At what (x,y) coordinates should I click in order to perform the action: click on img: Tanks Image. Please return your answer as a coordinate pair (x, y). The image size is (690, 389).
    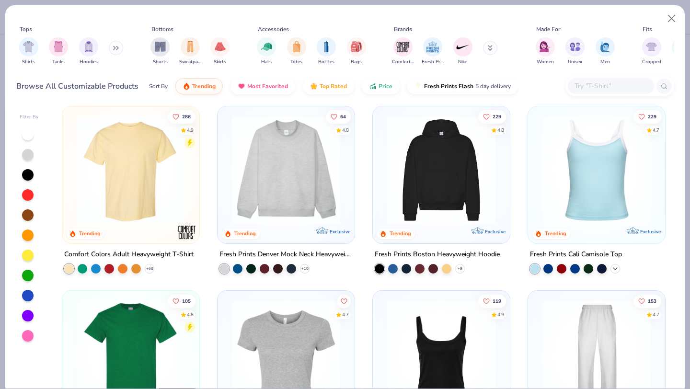
    Looking at the image, I should click on (58, 46).